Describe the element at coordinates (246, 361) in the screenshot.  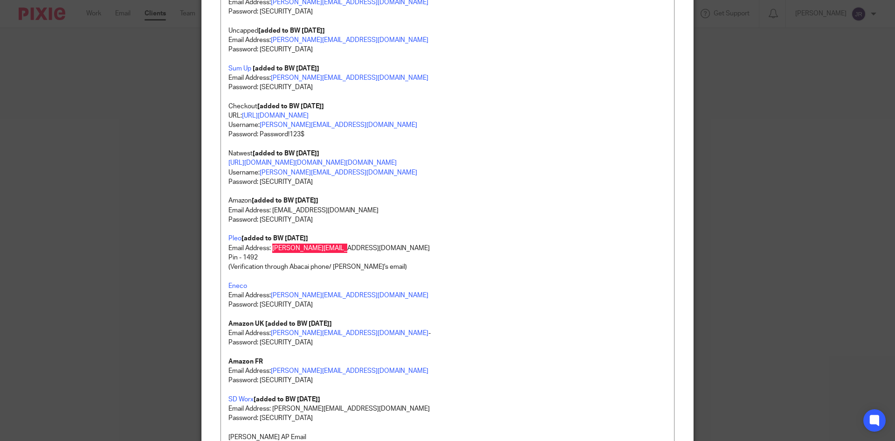
I see `strong: Amazon FR` at that location.